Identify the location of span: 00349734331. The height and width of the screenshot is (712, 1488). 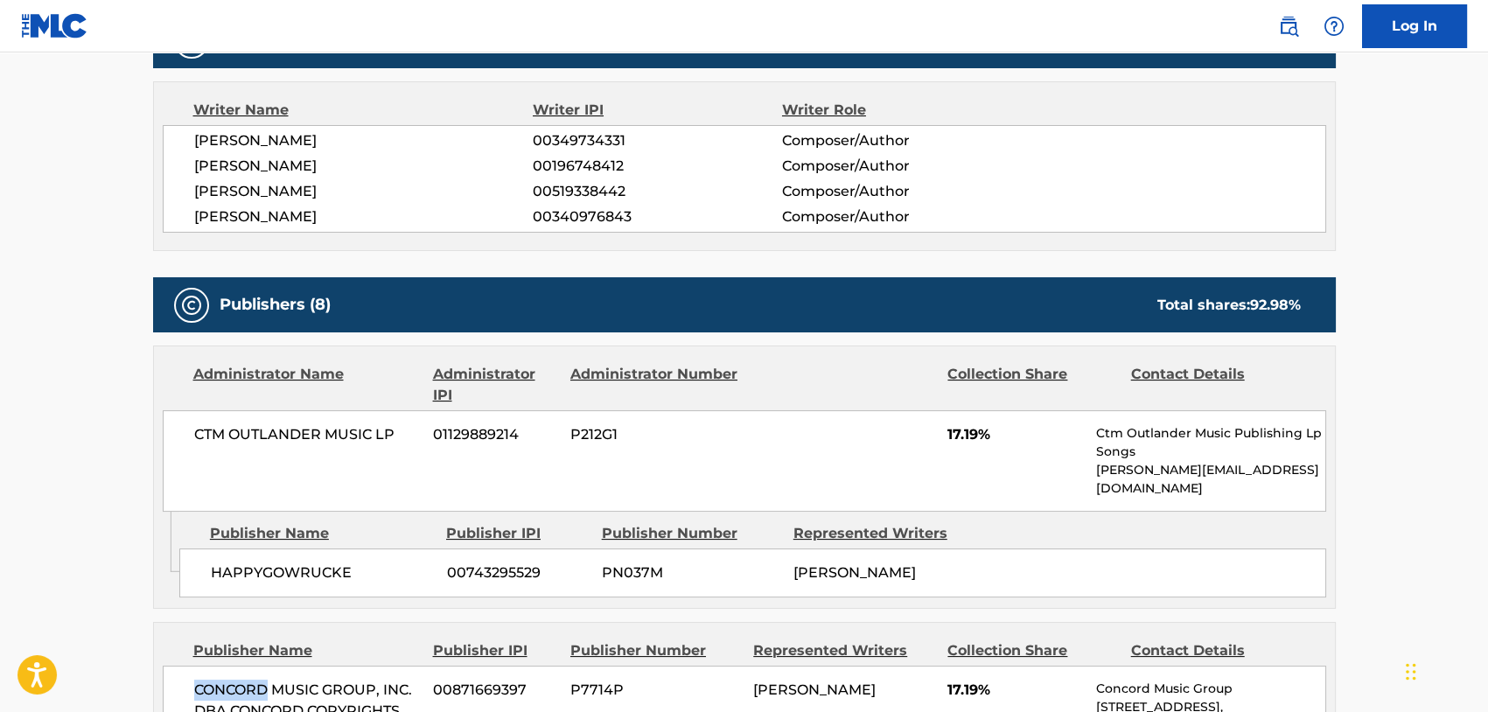
(657, 141).